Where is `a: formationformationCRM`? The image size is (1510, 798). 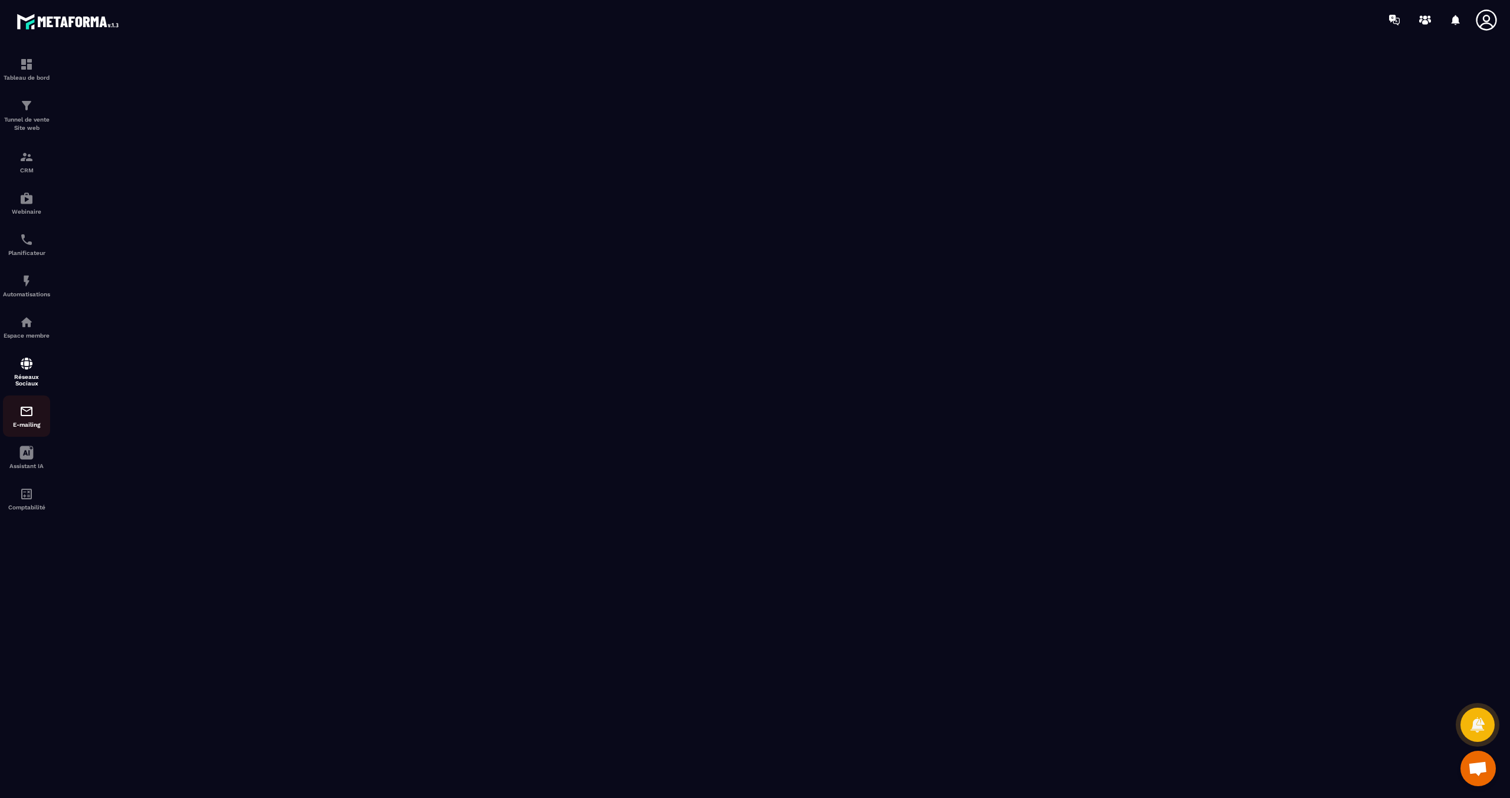 a: formationformationCRM is located at coordinates (27, 162).